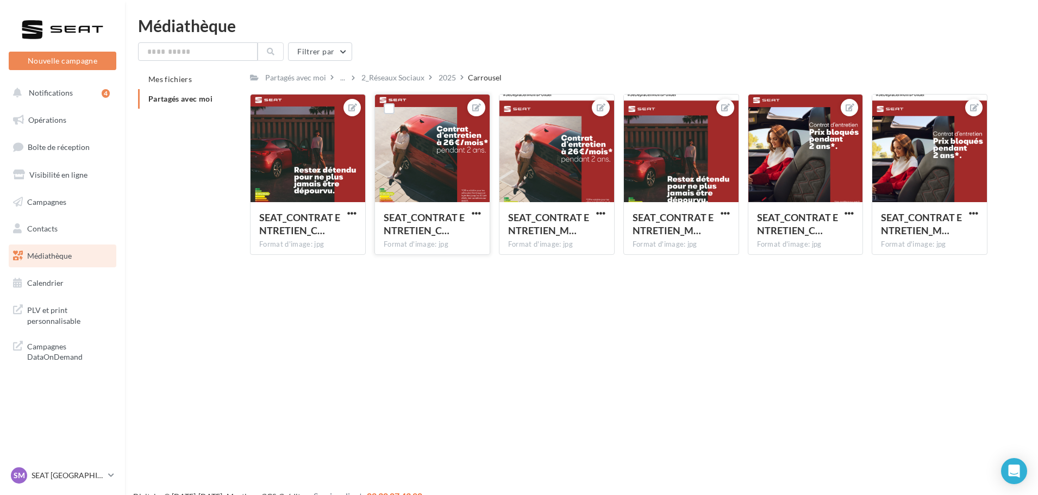 The image size is (1038, 495). What do you see at coordinates (393, 78) in the screenshot?
I see `div: 2_Réseaux Sociaux` at bounding box center [393, 78].